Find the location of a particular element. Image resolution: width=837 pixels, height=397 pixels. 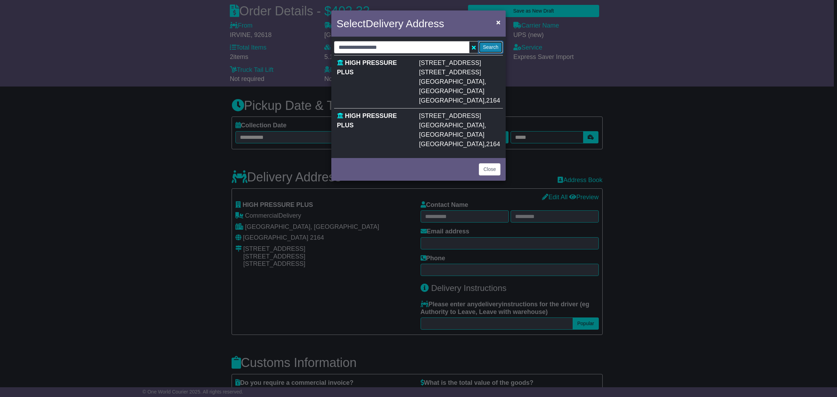

span: Delivery is located at coordinates (385, 23).